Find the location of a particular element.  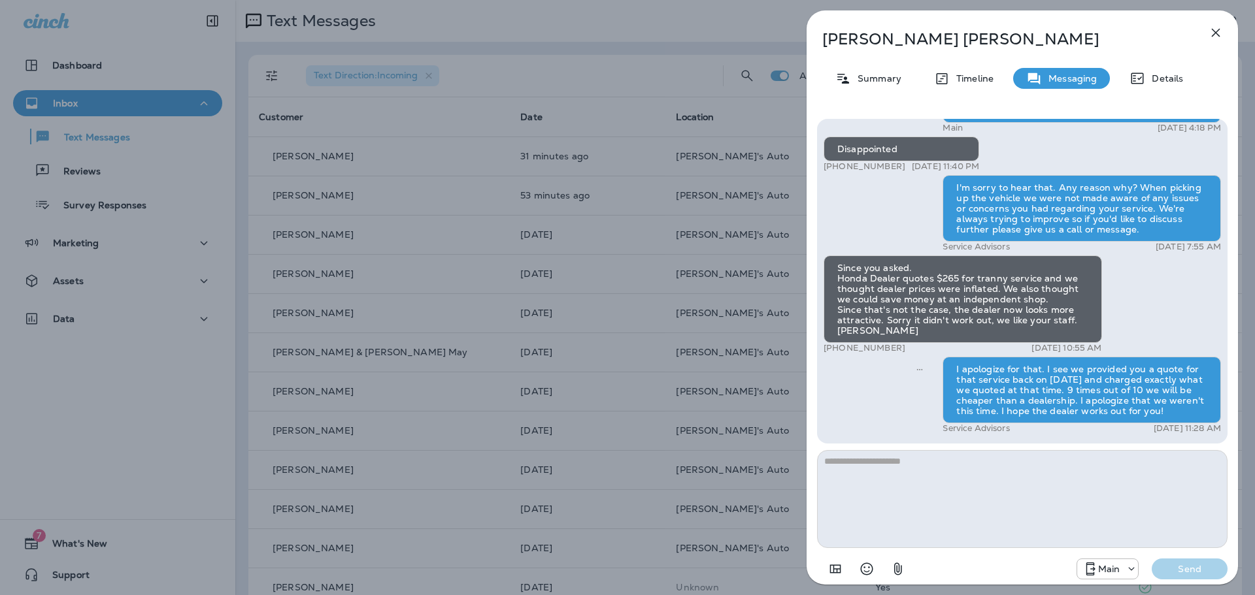

div: +1 (941) 231-4423 is located at coordinates (1108, 569).